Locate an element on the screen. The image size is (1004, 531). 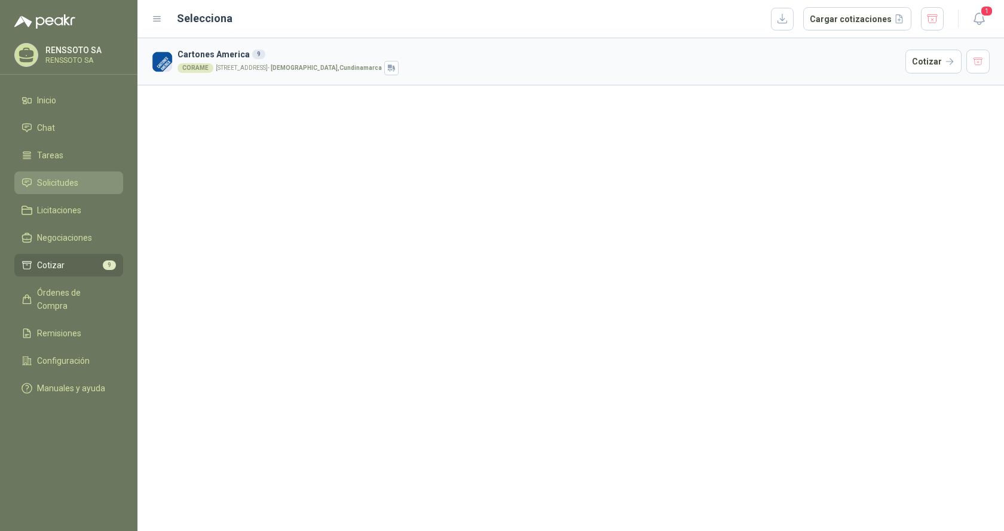
span: Remisiones is located at coordinates (59, 334).